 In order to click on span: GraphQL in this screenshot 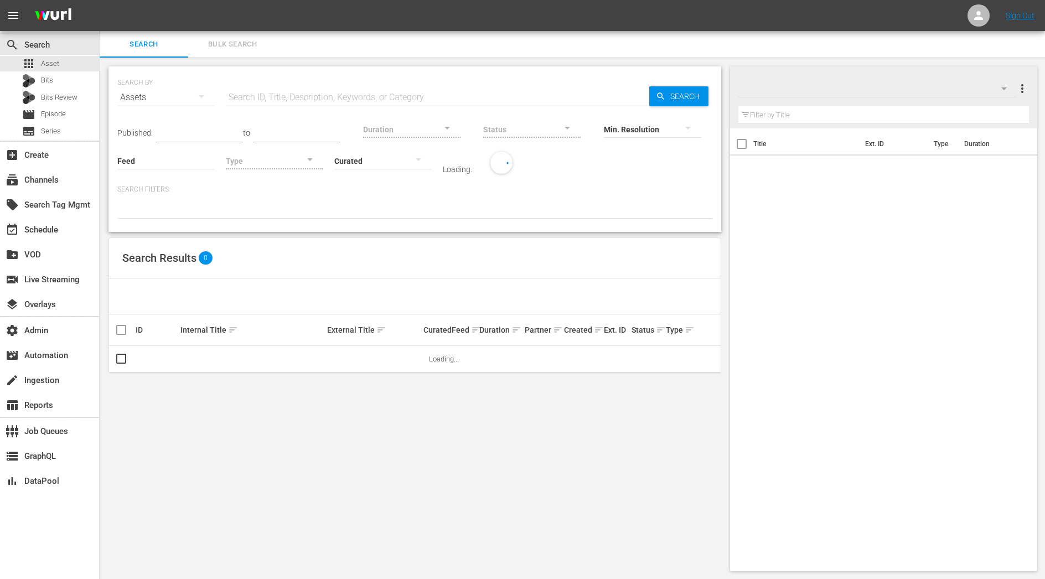, I will do `click(12, 456)`.